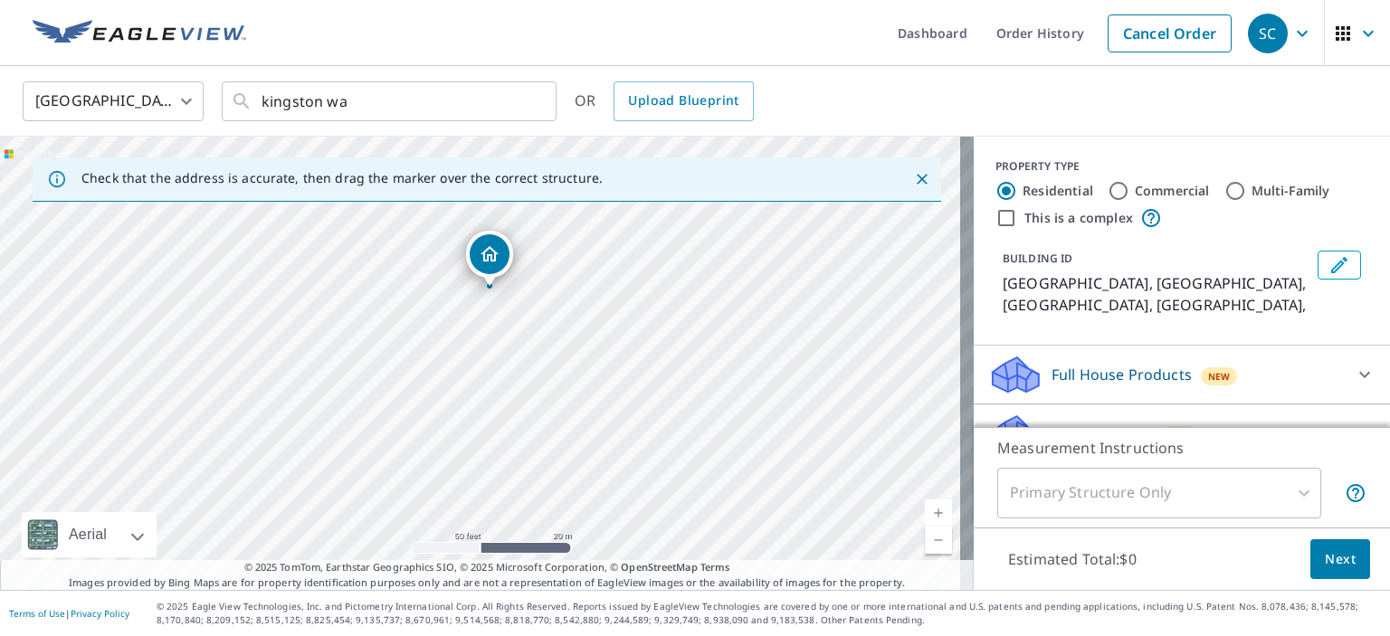 The image size is (1390, 636). Describe the element at coordinates (1101, 433) in the screenshot. I see `p: Roof Products` at that location.